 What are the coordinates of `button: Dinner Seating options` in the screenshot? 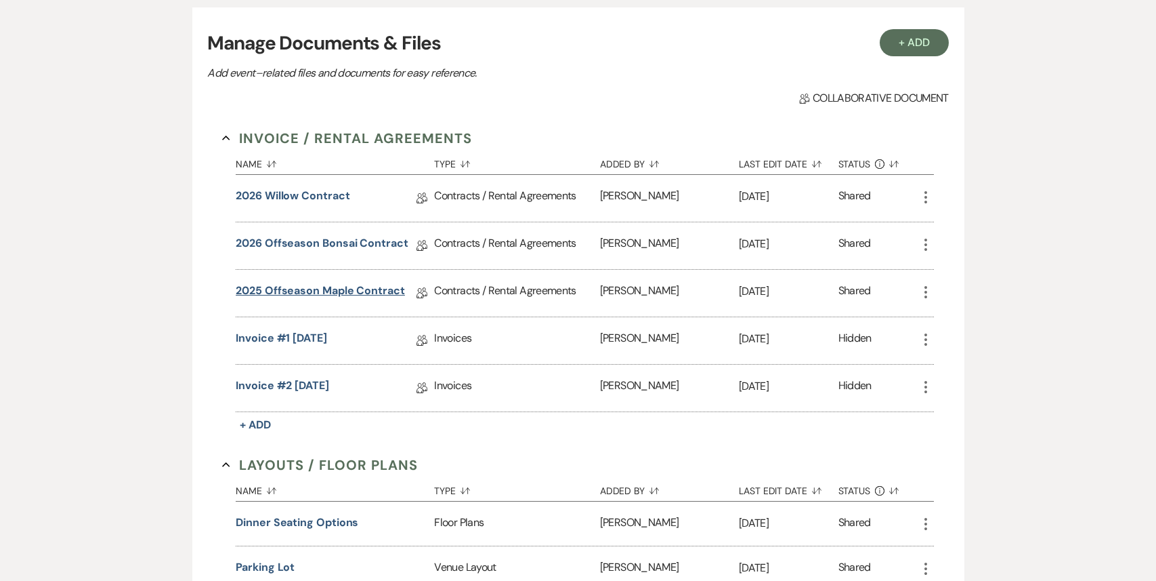 It's located at (297, 522).